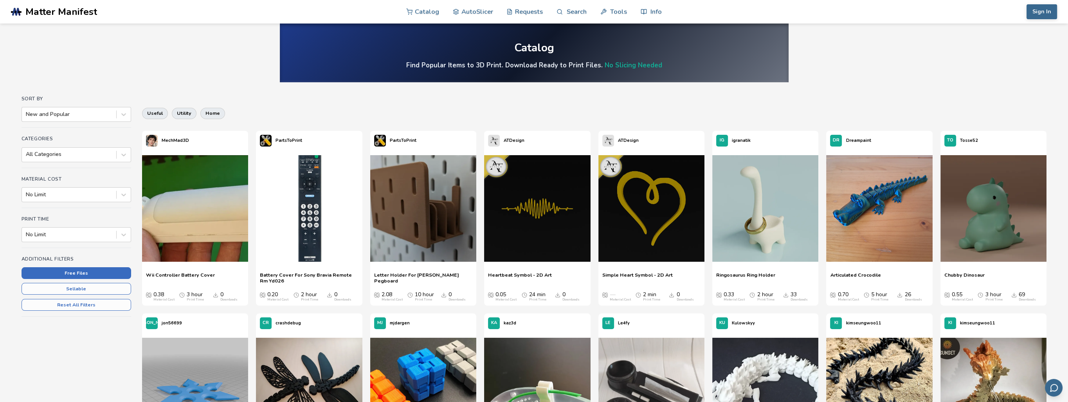 Image resolution: width=1068 pixels, height=402 pixels. Describe the element at coordinates (180, 278) in the screenshot. I see `a: Wii Controller Battery Cover` at that location.